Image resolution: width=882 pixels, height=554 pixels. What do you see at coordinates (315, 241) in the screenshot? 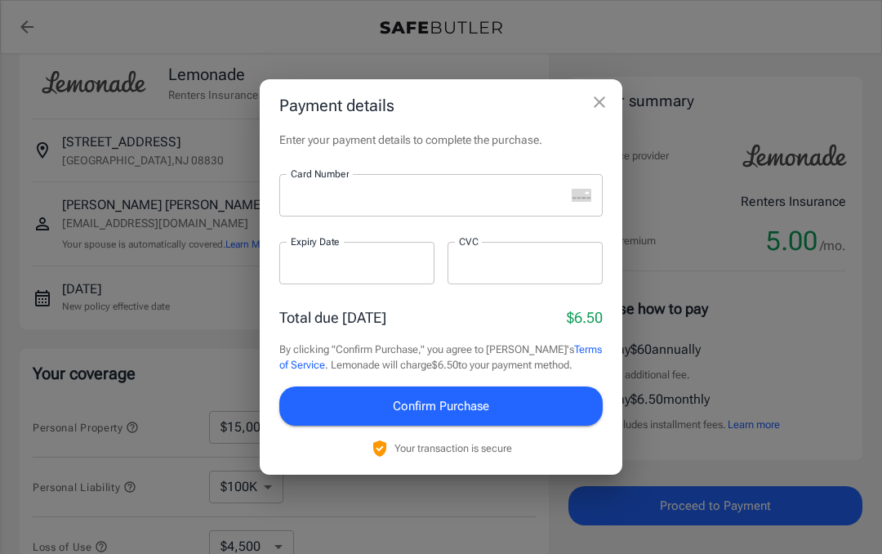
I see `label: Expiry Date` at bounding box center [315, 241].